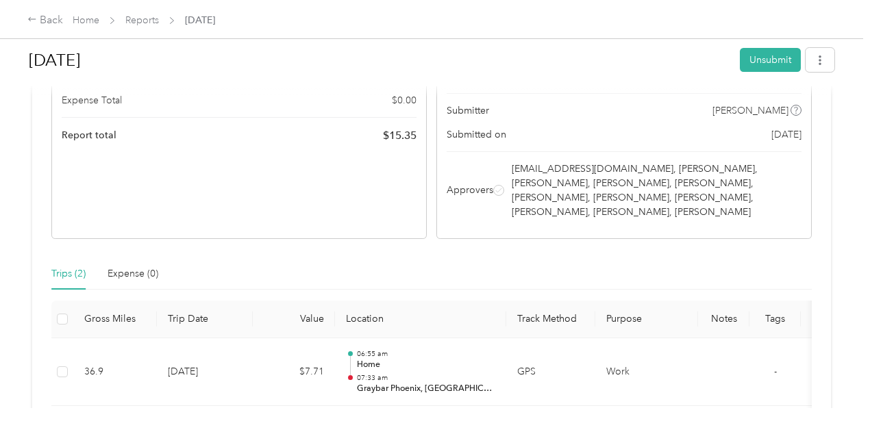 The height and width of the screenshot is (432, 870). Describe the element at coordinates (294, 319) in the screenshot. I see `th: Value` at that location.